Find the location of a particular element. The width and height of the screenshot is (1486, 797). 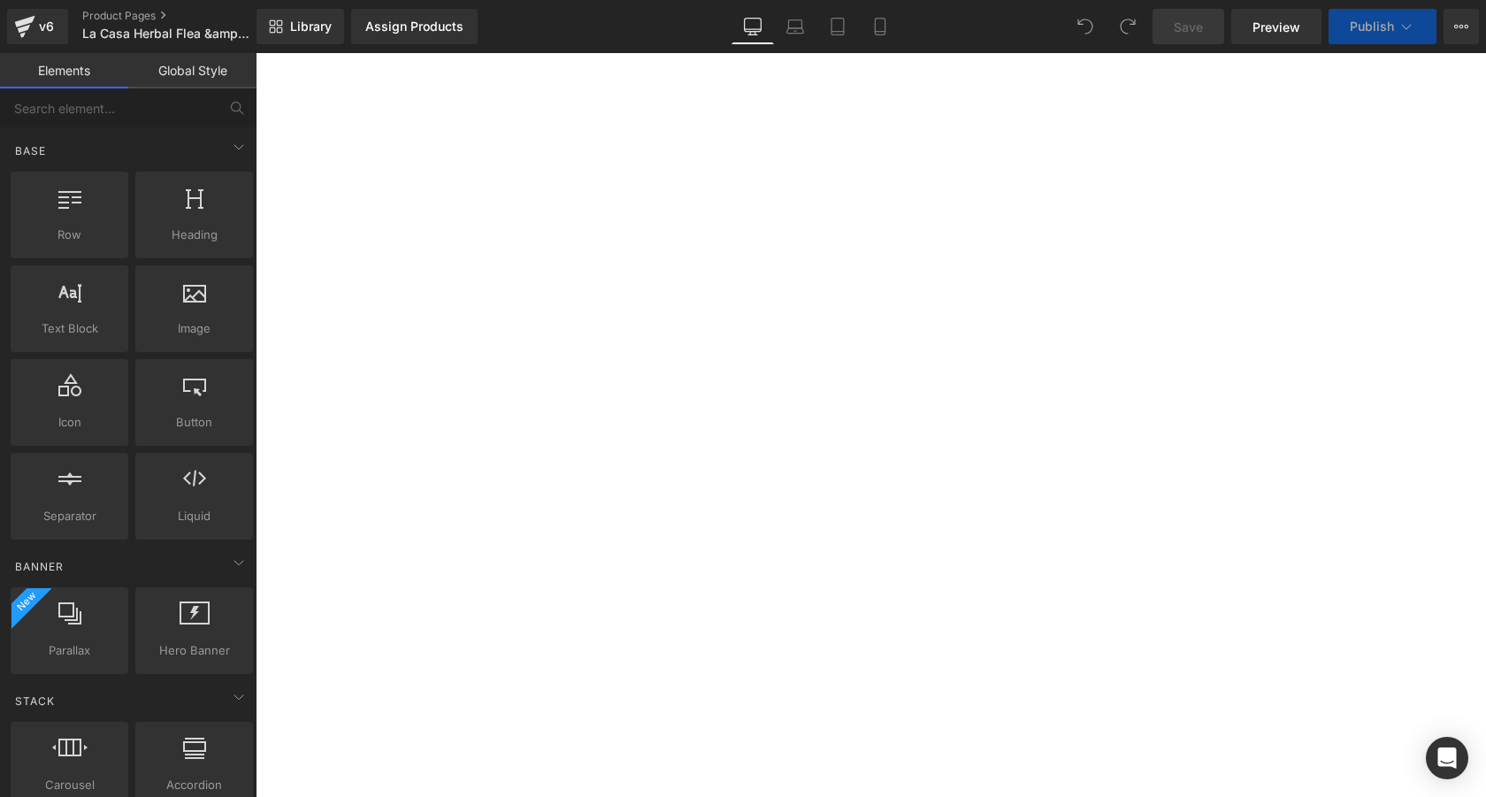

span: Carousel is located at coordinates (69, 784).